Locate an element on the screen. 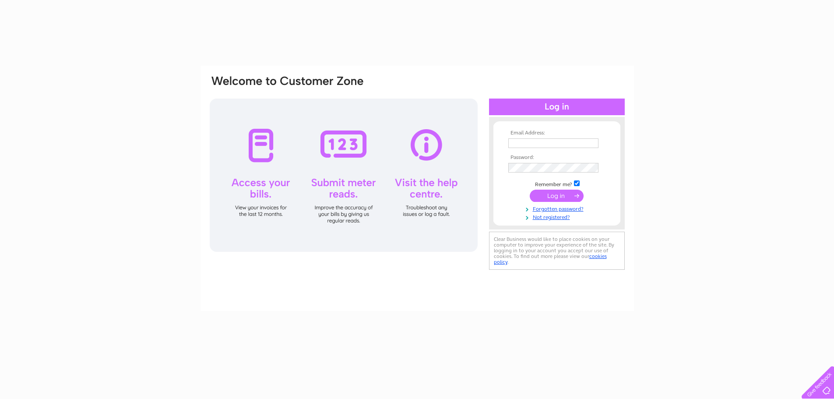 The image size is (834, 399). td: Remember me? is located at coordinates (557, 183).